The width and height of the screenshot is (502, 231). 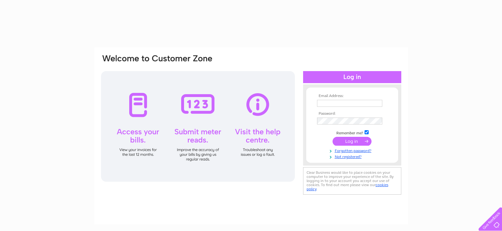 What do you see at coordinates (352, 96) in the screenshot?
I see `th: Email Address:` at bounding box center [352, 96].